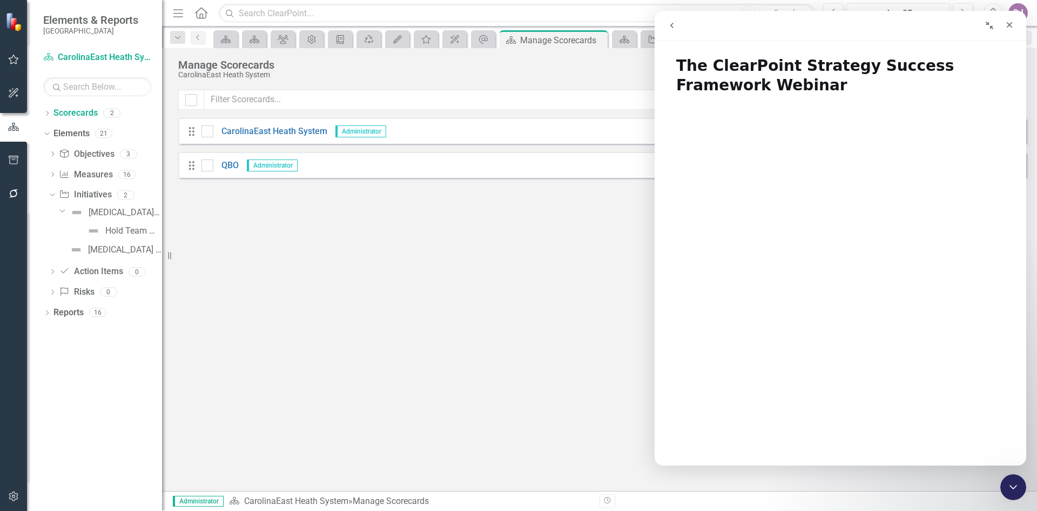 Image resolution: width=1037 pixels, height=511 pixels. Describe the element at coordinates (15, 22) in the screenshot. I see `img: ClearPoint Strategy` at that location.